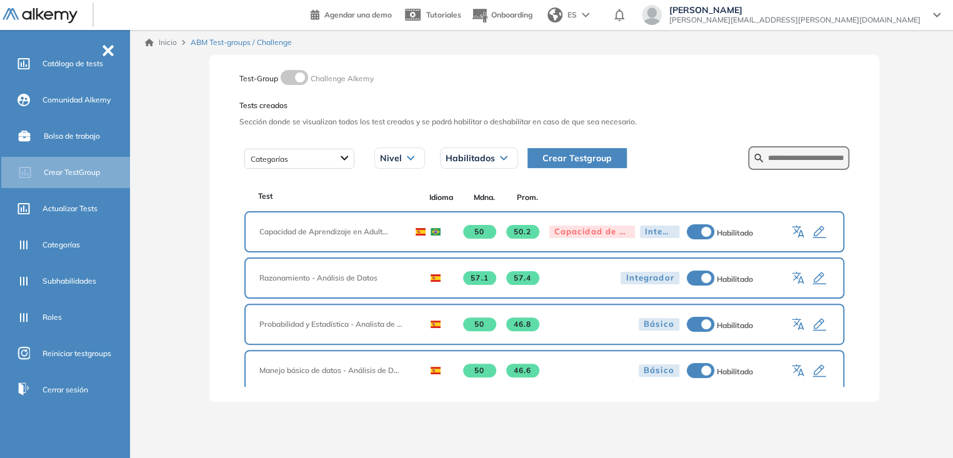  Describe the element at coordinates (390, 158) in the screenshot. I see `span: Nivel` at that location.